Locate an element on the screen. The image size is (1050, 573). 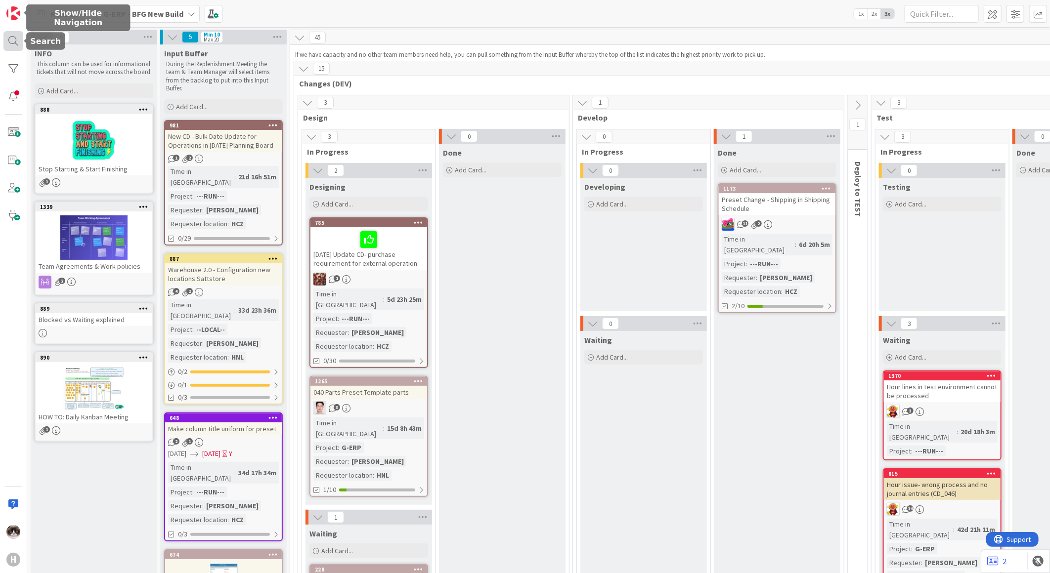
div: 890HOW TO: Daily Kanban Meeting is located at coordinates (94, 389).